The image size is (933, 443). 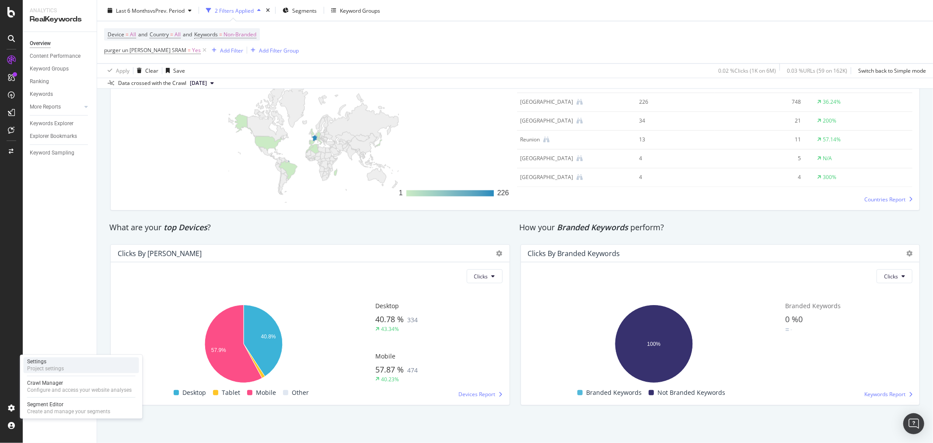 I want to click on div: Guadeloupe, so click(x=547, y=178).